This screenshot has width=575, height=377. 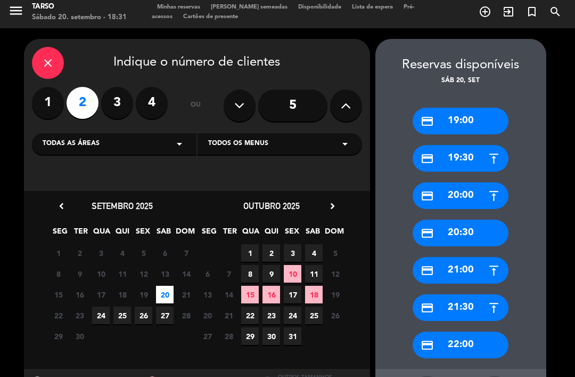 I want to click on div: Tarso, so click(x=79, y=7).